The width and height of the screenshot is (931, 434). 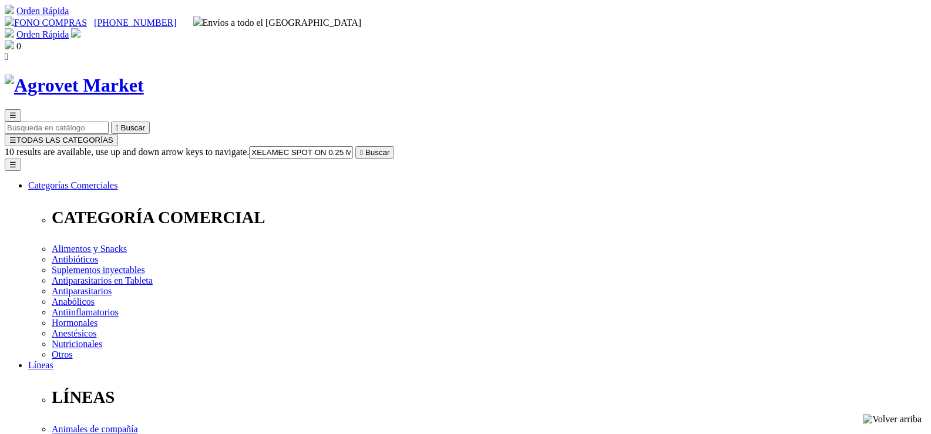 I want to click on a: Antibióticos, so click(x=75, y=259).